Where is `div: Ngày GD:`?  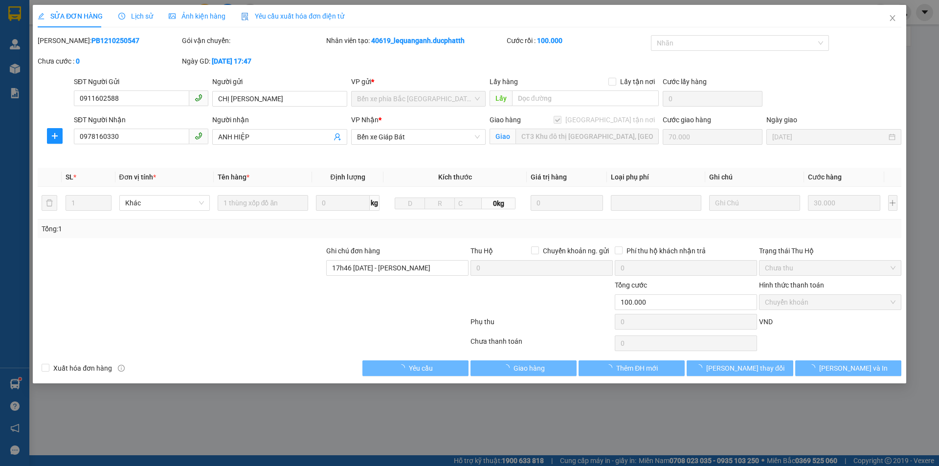
div: Ngày GD: is located at coordinates (253, 61).